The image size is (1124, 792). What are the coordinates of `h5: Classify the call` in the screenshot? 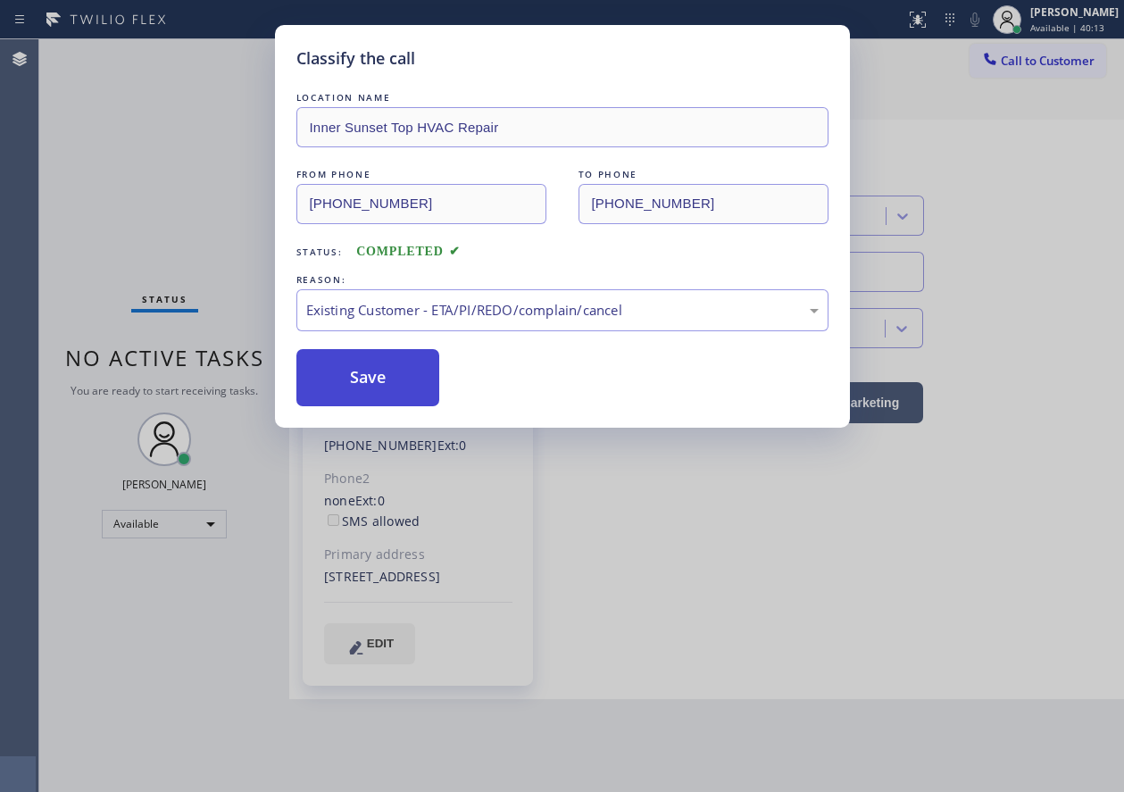 It's located at (355, 58).